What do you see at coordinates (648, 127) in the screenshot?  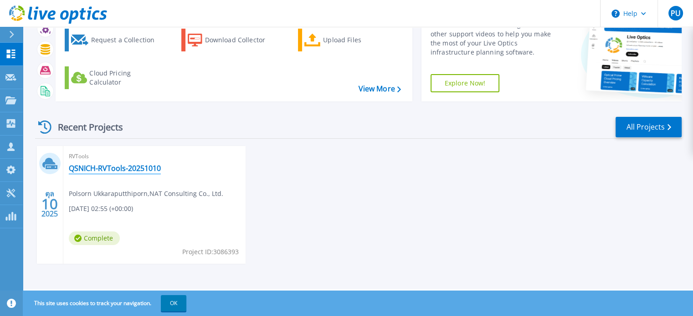 I see `a: All Projects` at bounding box center [648, 127].